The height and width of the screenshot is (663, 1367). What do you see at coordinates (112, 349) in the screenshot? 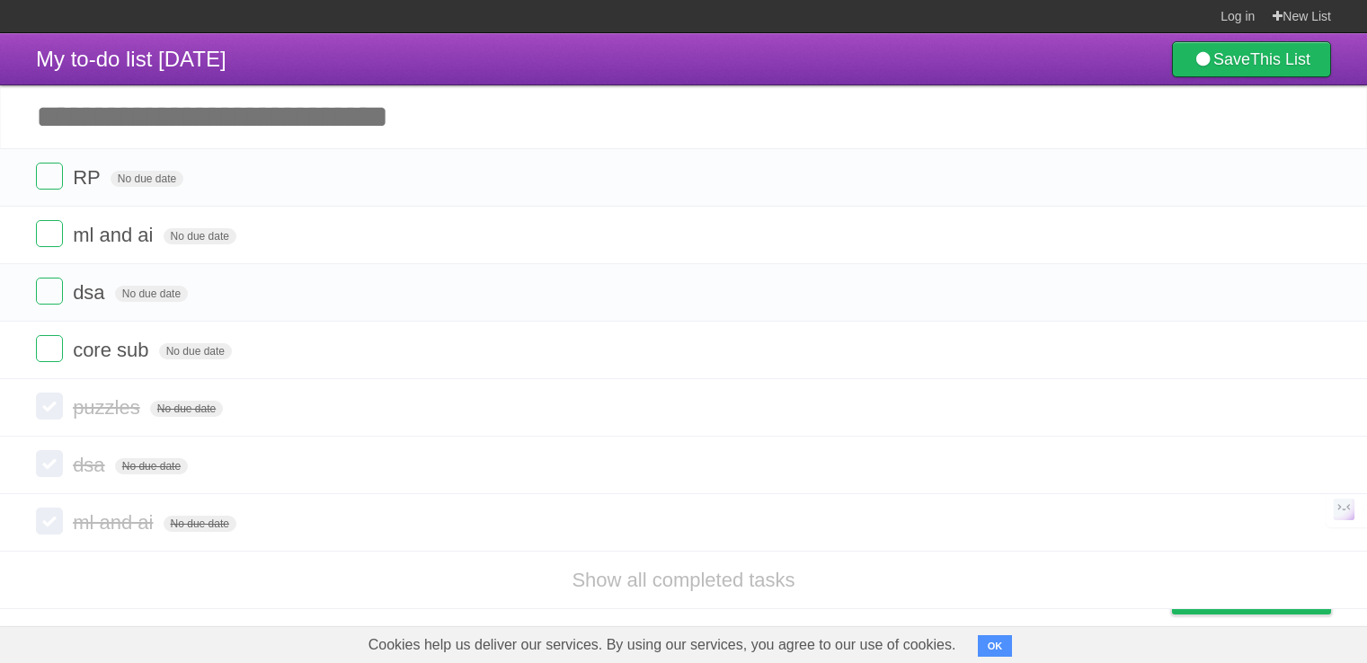
I see `span: core sub` at bounding box center [112, 349].